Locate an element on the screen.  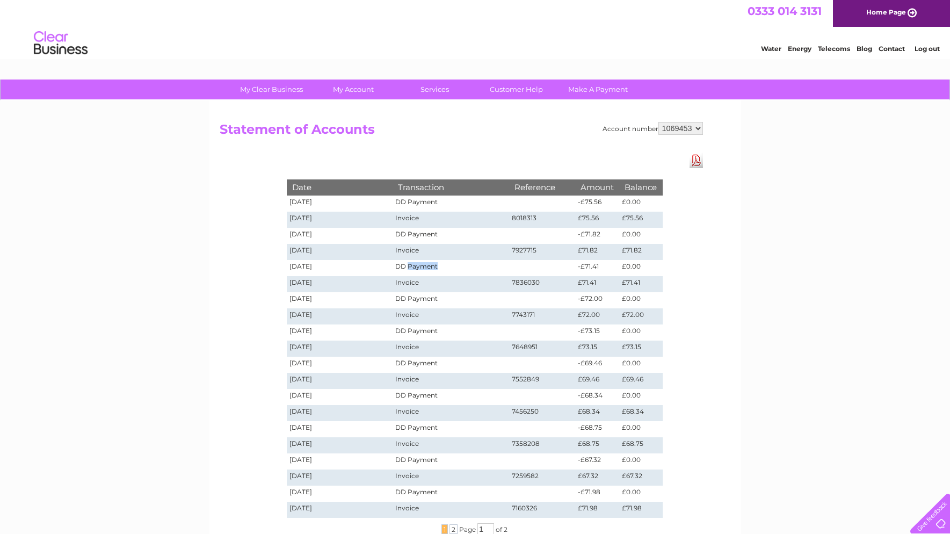
a: Download Pdf is located at coordinates (696, 160).